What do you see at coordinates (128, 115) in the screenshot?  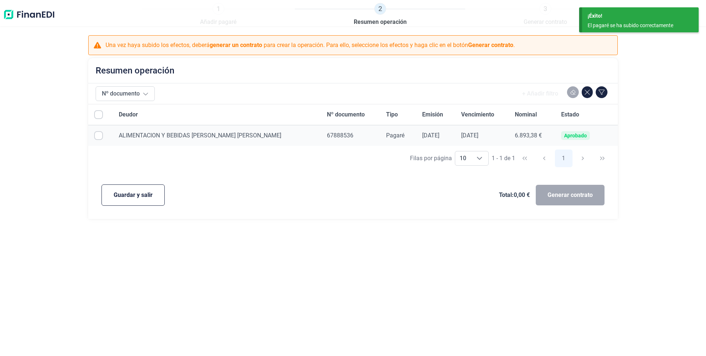 I see `span: Deudor` at bounding box center [128, 115].